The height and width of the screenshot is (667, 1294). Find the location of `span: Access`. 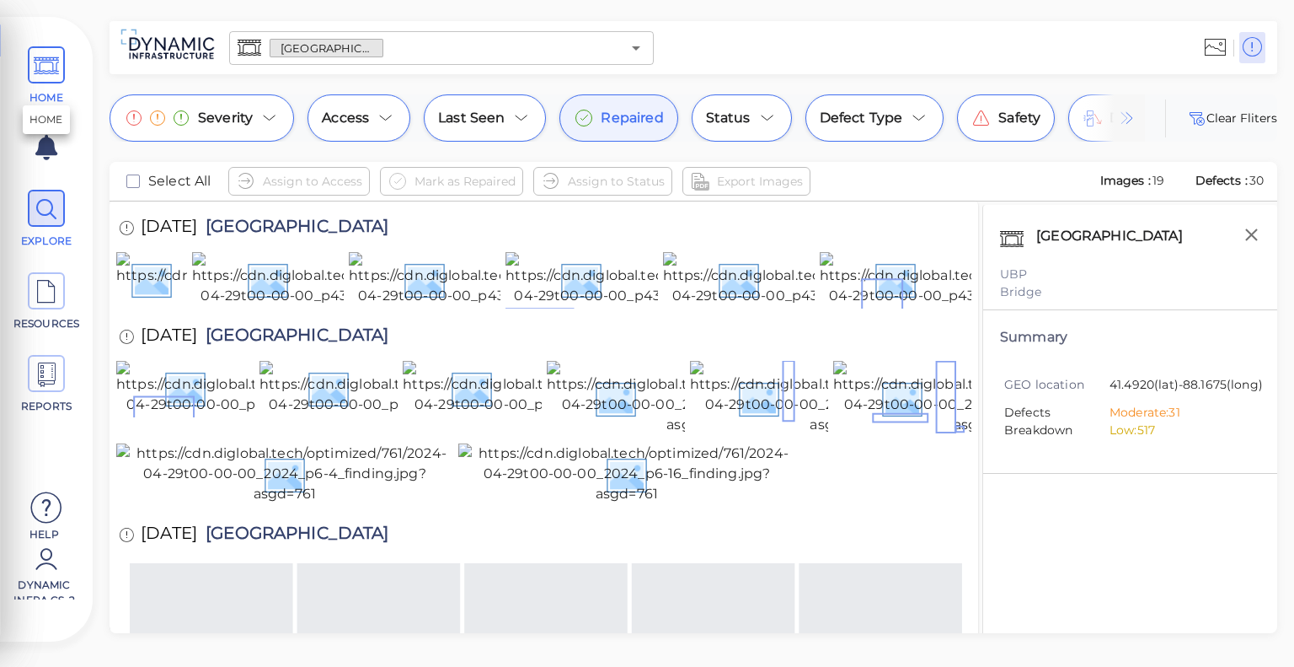

span: Access is located at coordinates (345, 118).